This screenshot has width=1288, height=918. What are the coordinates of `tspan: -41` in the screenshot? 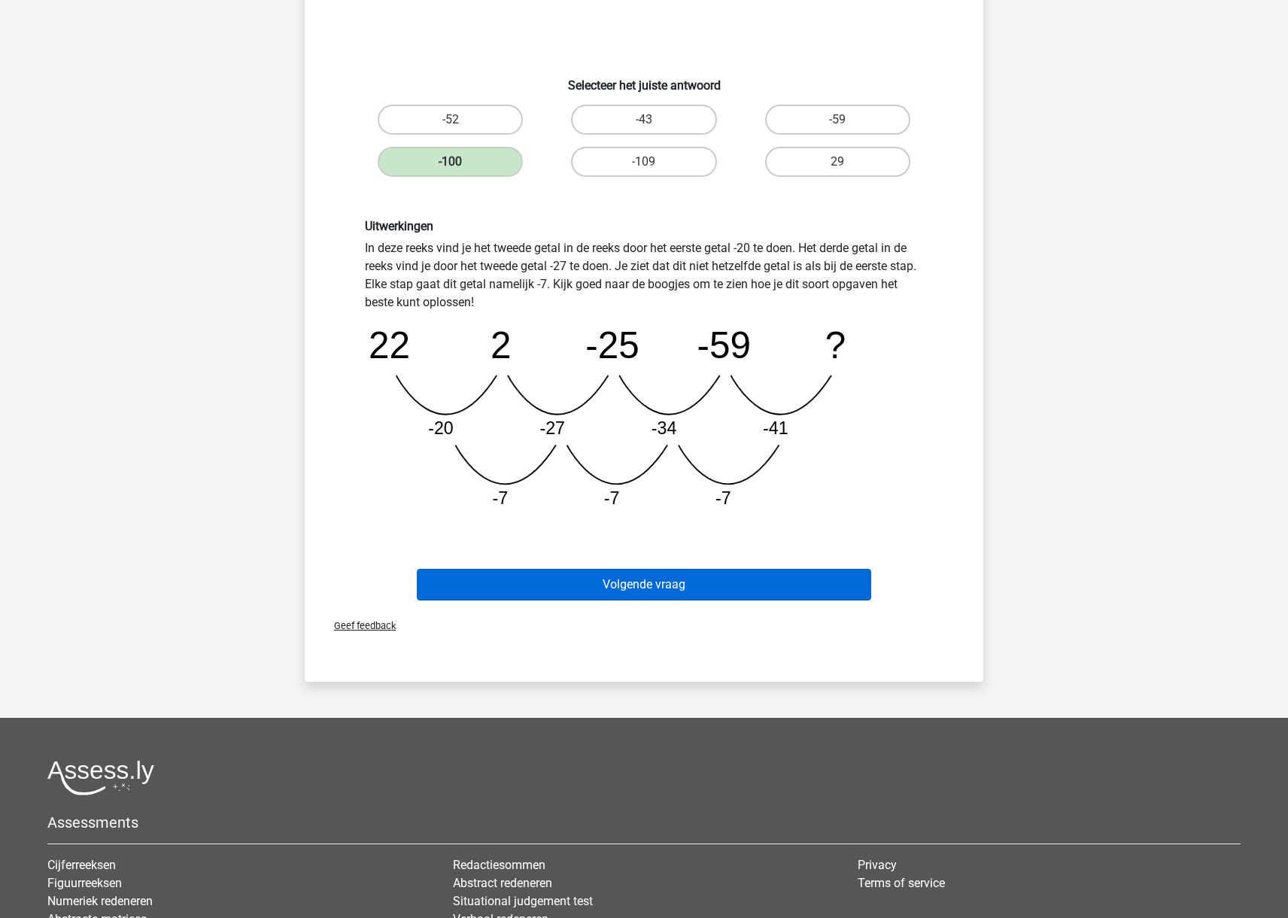 It's located at (777, 428).